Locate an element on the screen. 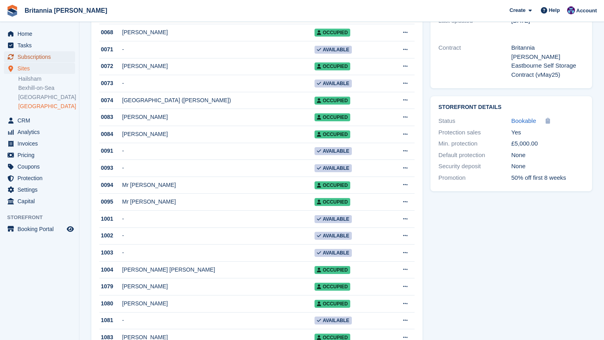  div: 1080 is located at coordinates (111, 303).